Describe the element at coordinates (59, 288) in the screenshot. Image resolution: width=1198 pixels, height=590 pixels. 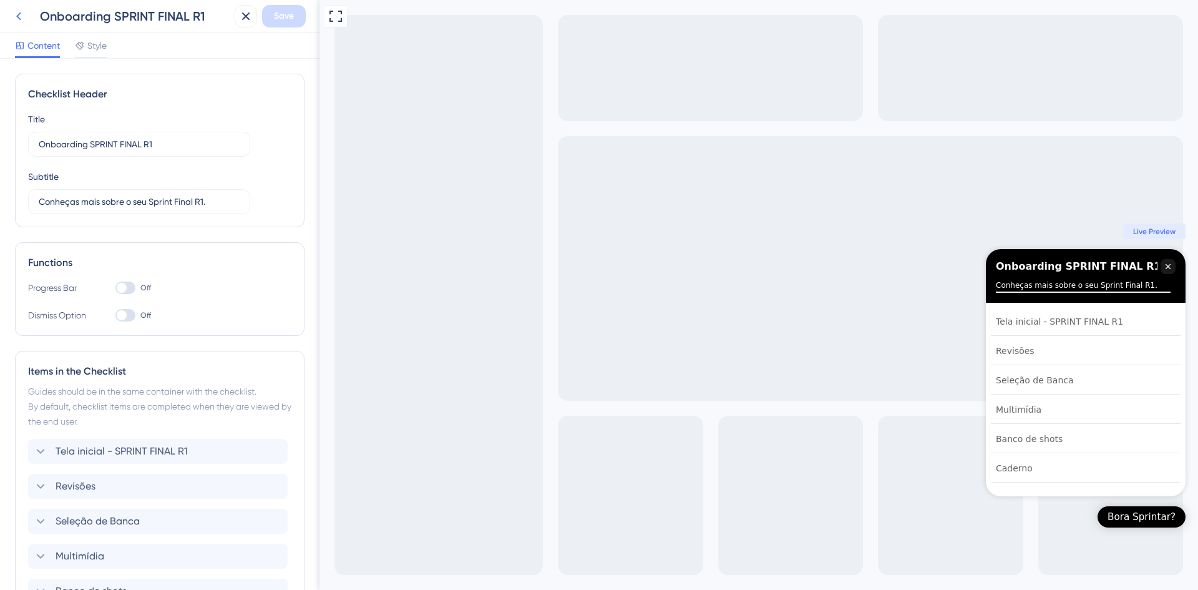
I see `div: Progress Bar` at that location.